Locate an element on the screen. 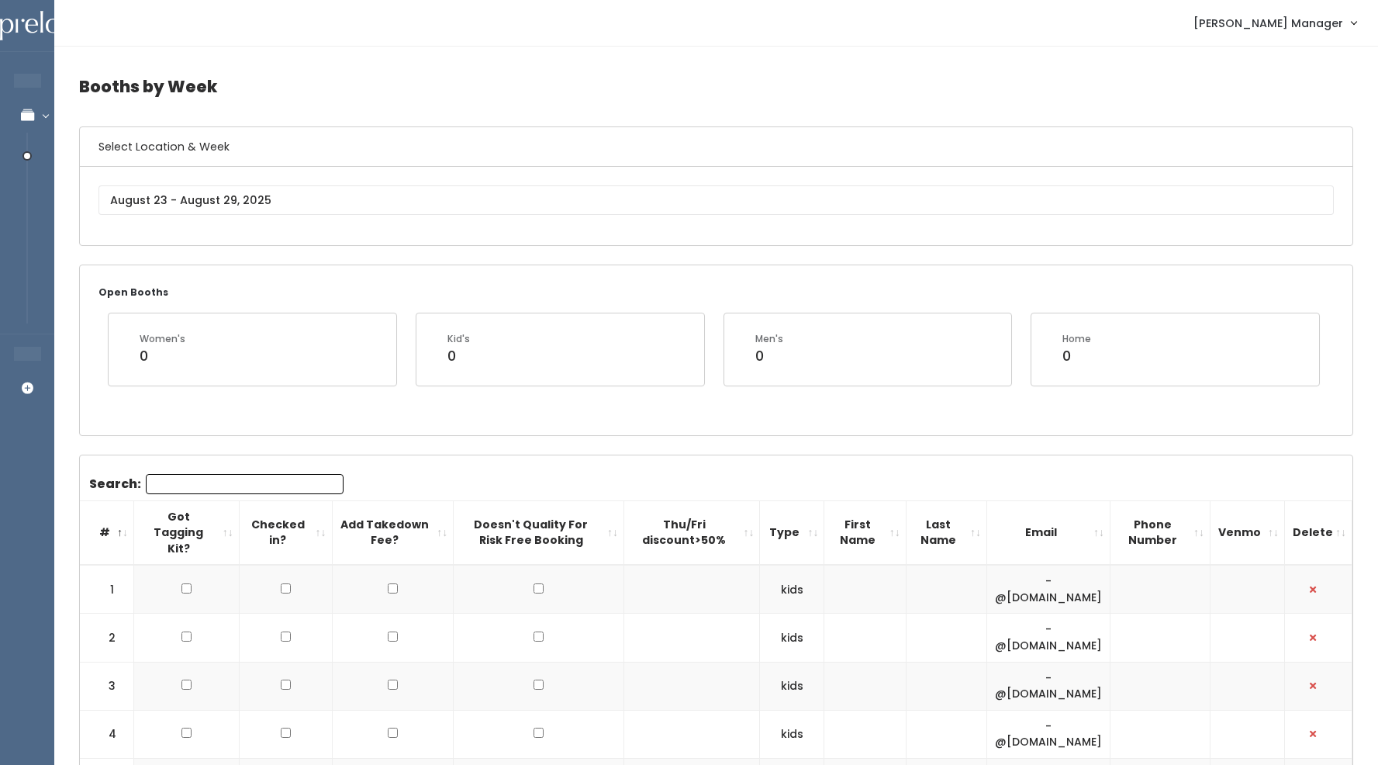 The height and width of the screenshot is (765, 1378). th: Delete: activate to sort column ascending is located at coordinates (1318, 532).